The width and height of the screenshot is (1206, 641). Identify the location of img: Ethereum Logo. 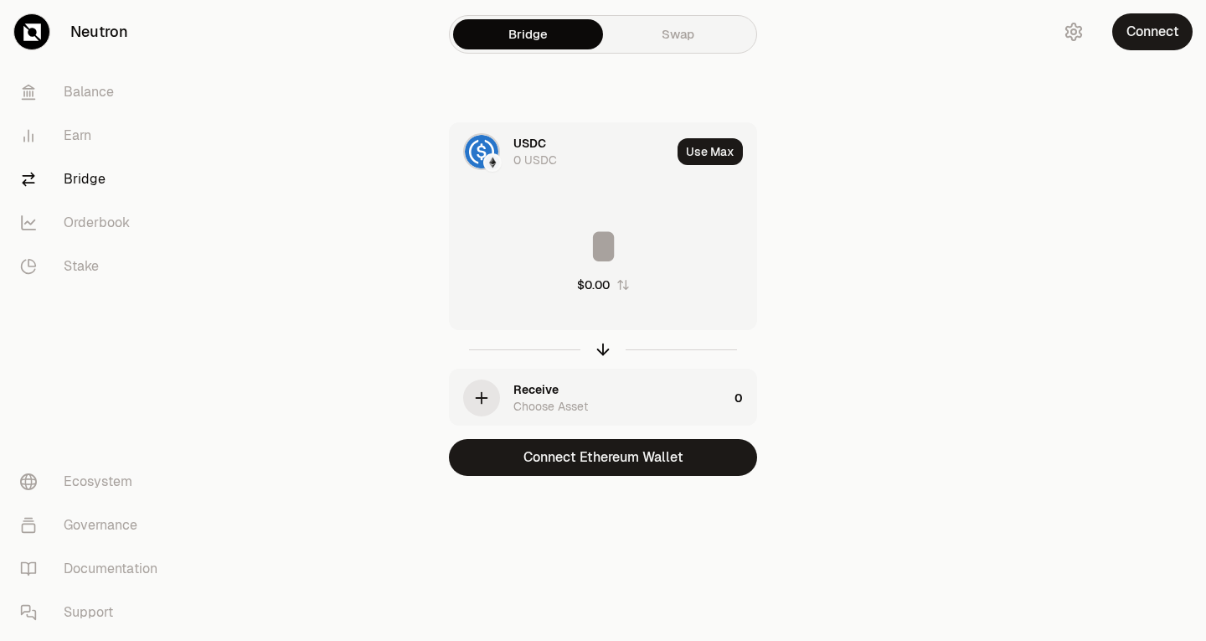
(493, 163).